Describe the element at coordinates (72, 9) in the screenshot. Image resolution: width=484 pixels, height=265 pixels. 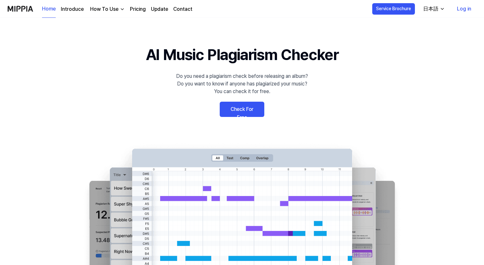
I see `a: Introduce` at that location.